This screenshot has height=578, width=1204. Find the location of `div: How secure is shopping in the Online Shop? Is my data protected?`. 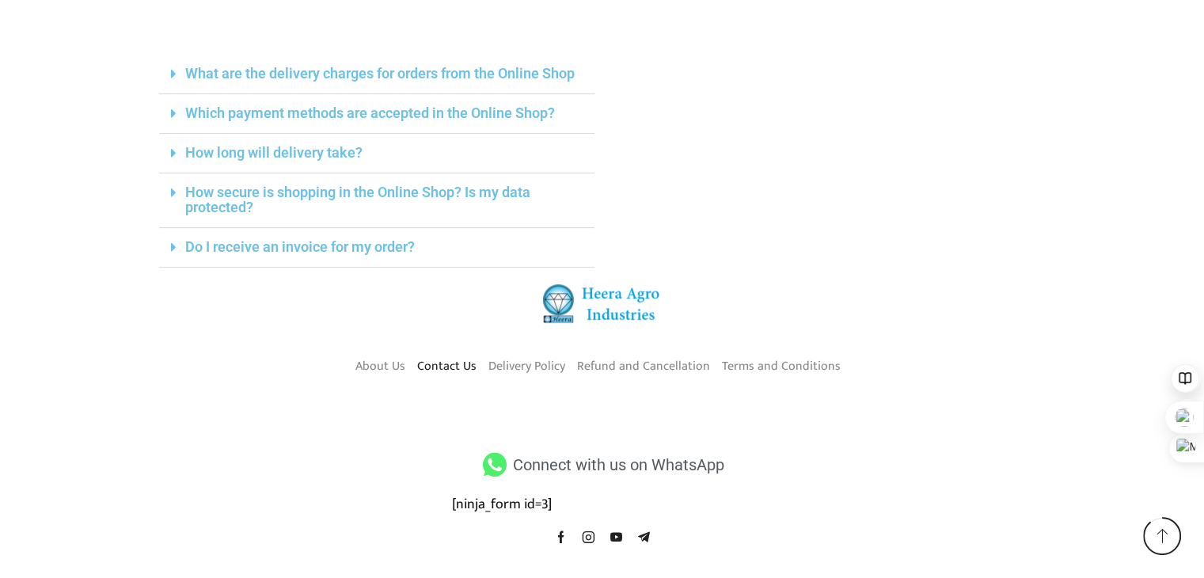

div: How secure is shopping in the Online Shop? Is my data protected? is located at coordinates (377, 200).